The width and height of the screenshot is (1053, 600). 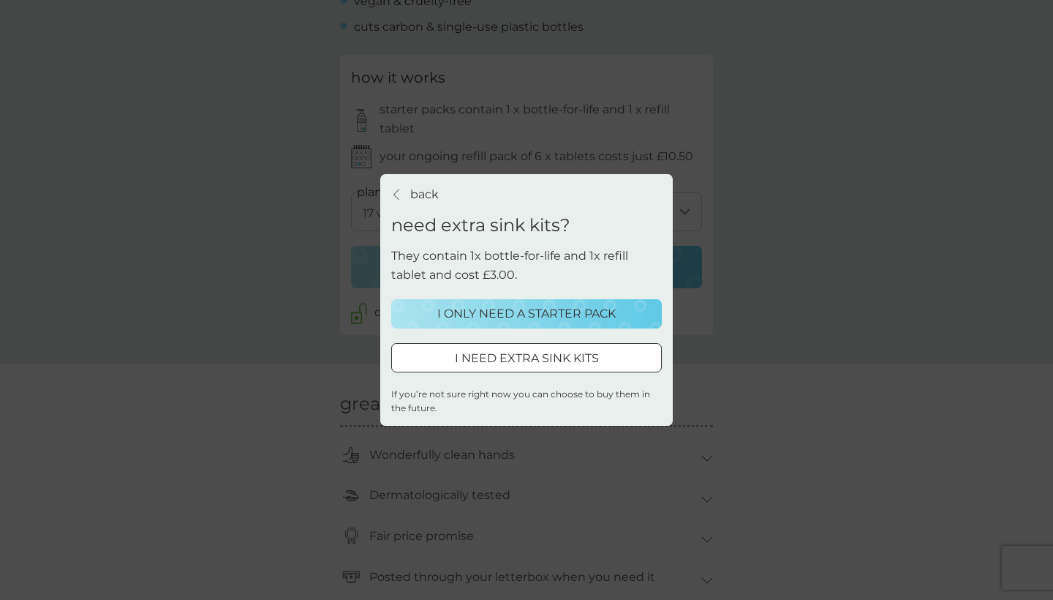 I want to click on p: I NEED EXTRA SINK KITS, so click(x=526, y=358).